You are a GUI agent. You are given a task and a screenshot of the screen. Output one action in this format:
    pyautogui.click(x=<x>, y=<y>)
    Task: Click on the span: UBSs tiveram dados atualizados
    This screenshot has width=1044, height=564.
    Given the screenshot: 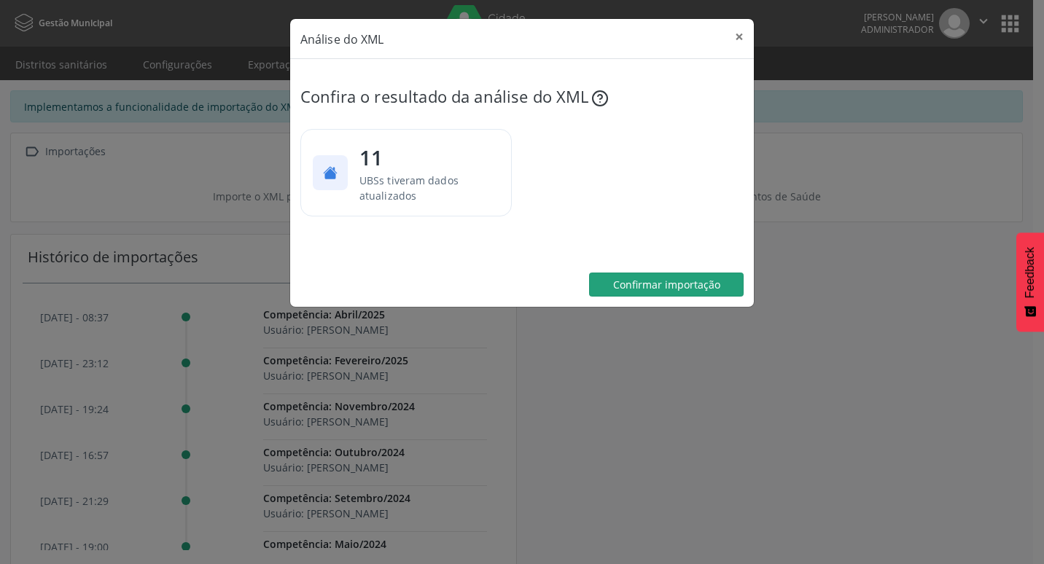 What is the action you would take?
    pyautogui.click(x=409, y=188)
    